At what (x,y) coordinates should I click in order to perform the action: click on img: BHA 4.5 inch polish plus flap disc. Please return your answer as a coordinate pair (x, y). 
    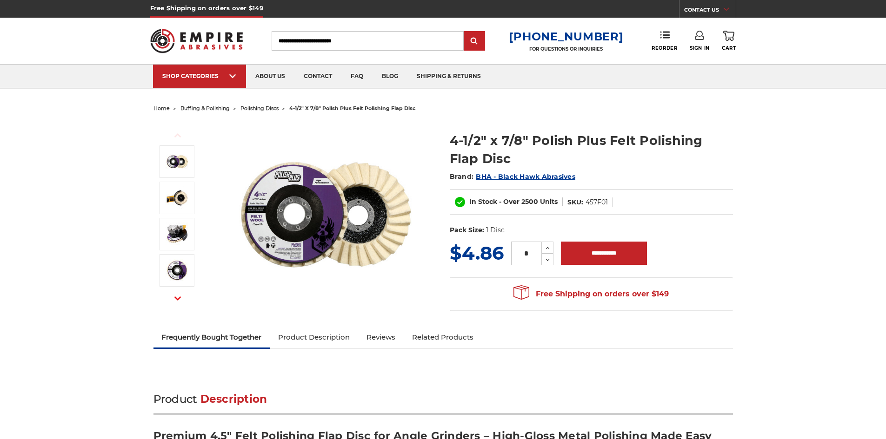
    Looking at the image, I should click on (177, 271).